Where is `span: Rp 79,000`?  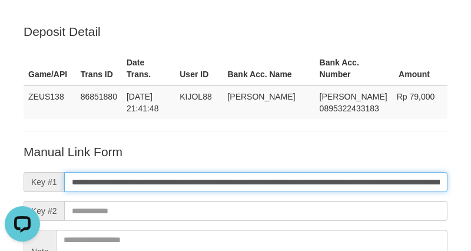
span: Rp 79,000 is located at coordinates (416, 97).